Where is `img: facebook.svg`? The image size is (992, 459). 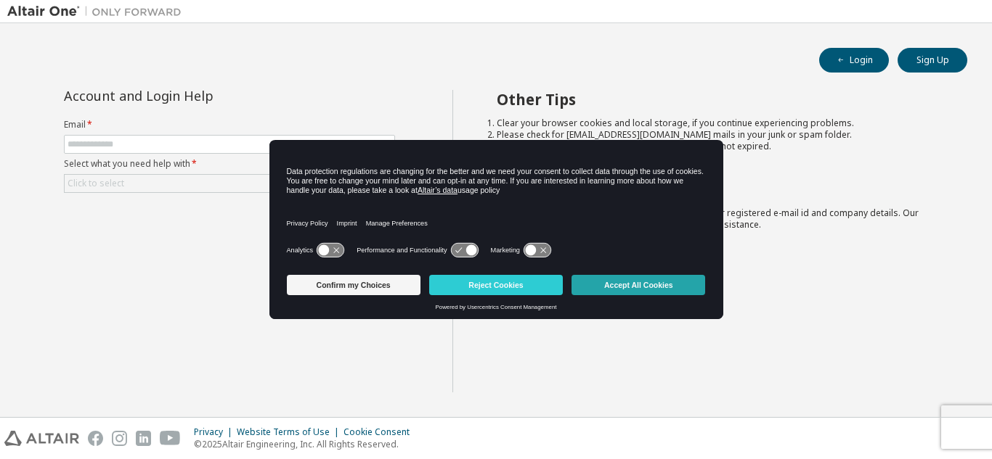
img: facebook.svg is located at coordinates (95, 438).